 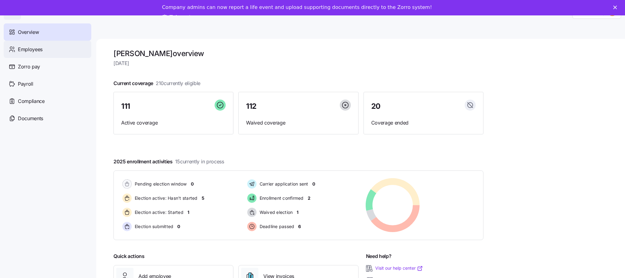 I want to click on span: Waived coverage, so click(x=298, y=123).